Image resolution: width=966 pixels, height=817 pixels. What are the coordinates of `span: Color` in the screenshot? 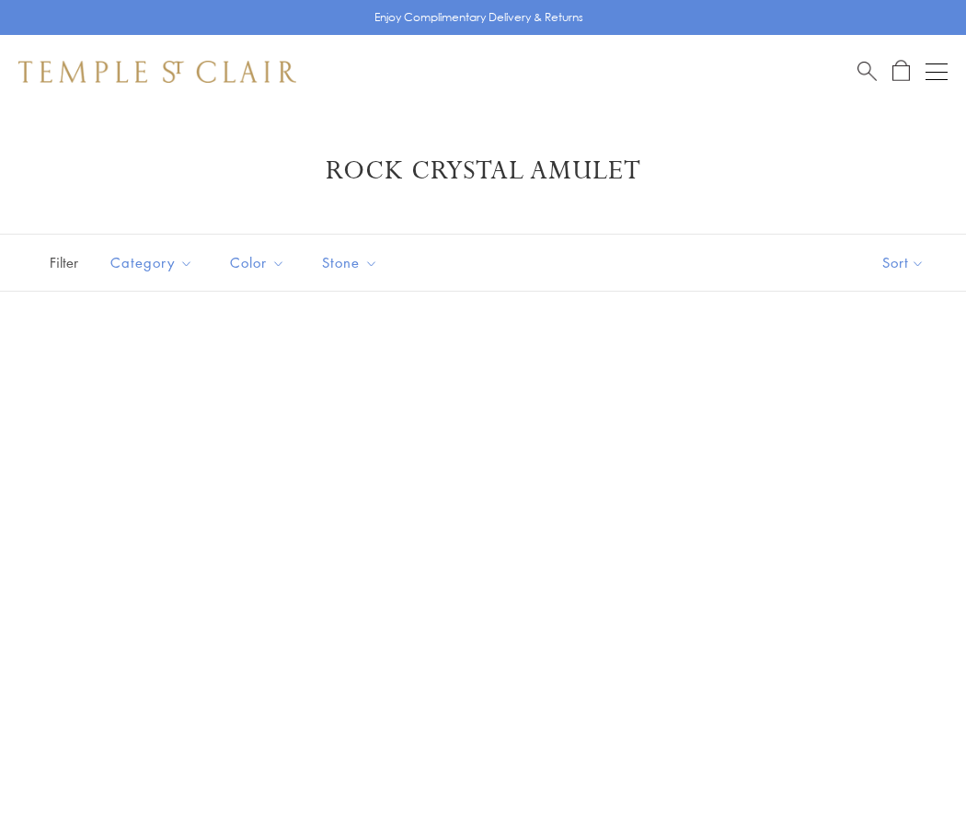 It's located at (260, 262).